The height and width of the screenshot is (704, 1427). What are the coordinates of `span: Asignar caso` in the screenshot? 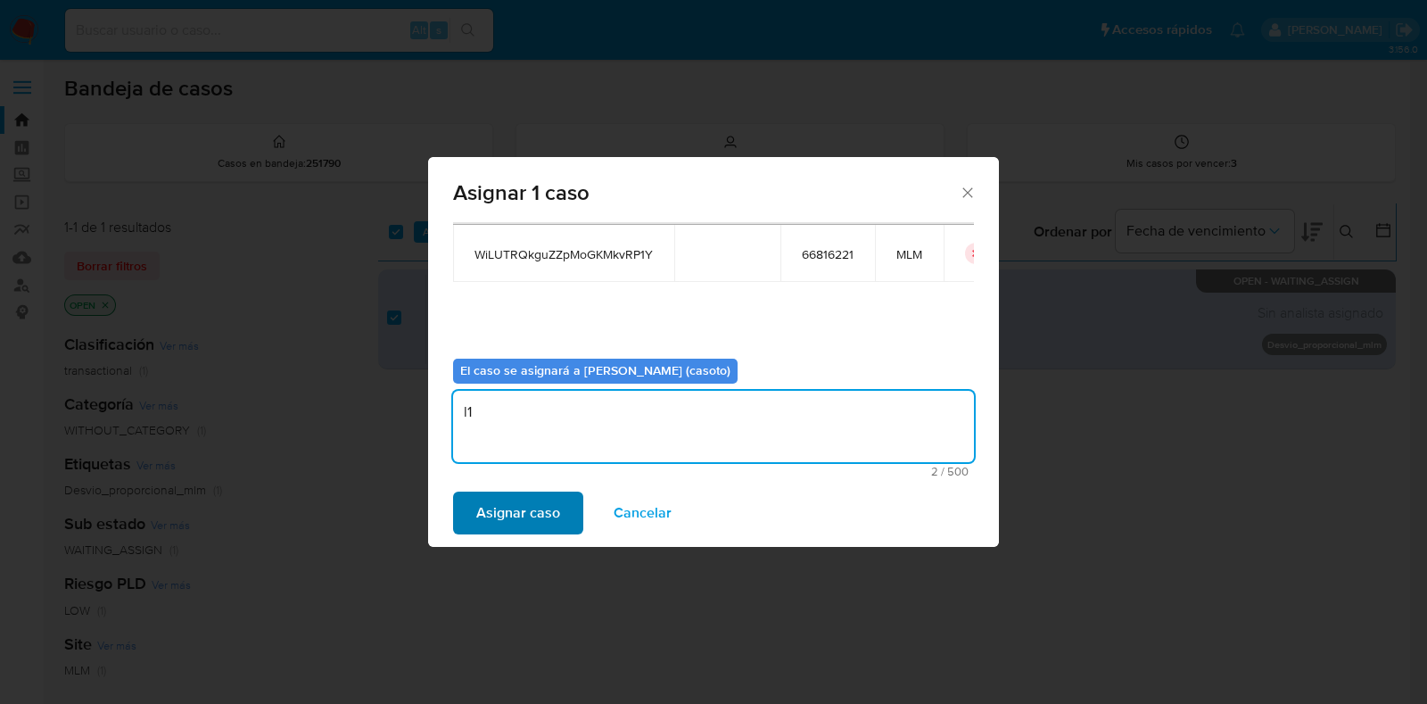 It's located at (518, 513).